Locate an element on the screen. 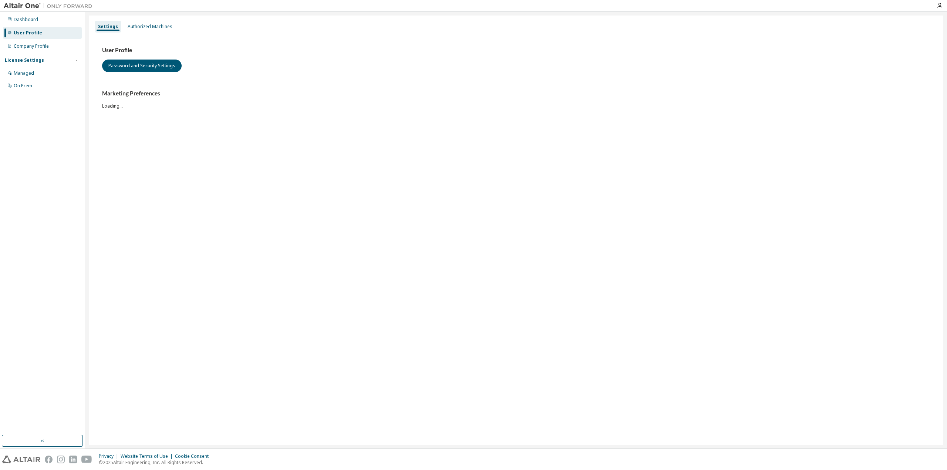 This screenshot has height=470, width=947. div: Authorized Machines is located at coordinates (150, 27).